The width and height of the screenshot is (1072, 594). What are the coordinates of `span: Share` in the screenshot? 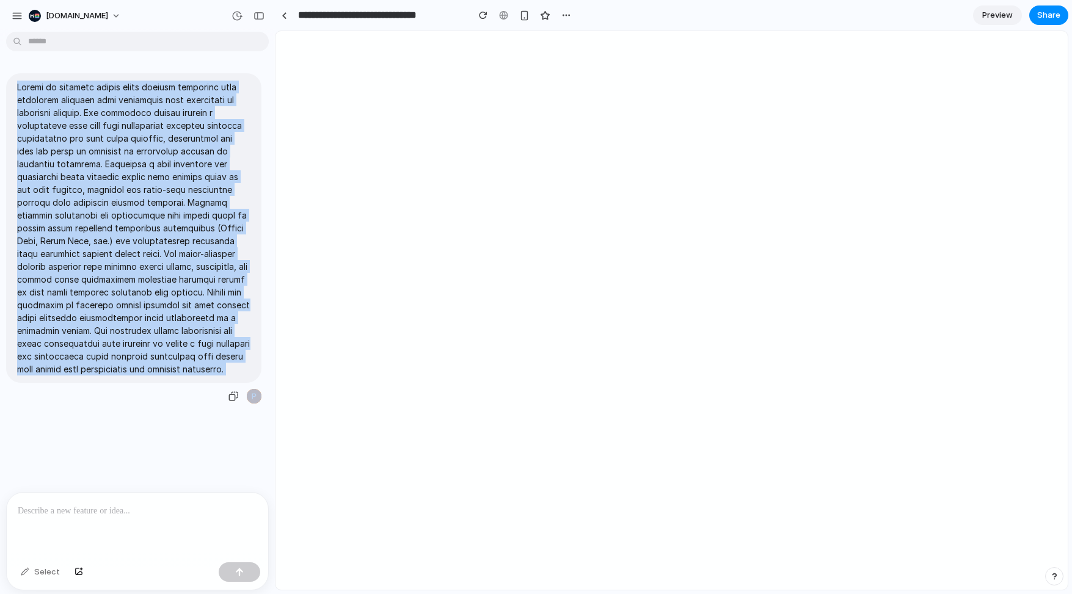 It's located at (1049, 15).